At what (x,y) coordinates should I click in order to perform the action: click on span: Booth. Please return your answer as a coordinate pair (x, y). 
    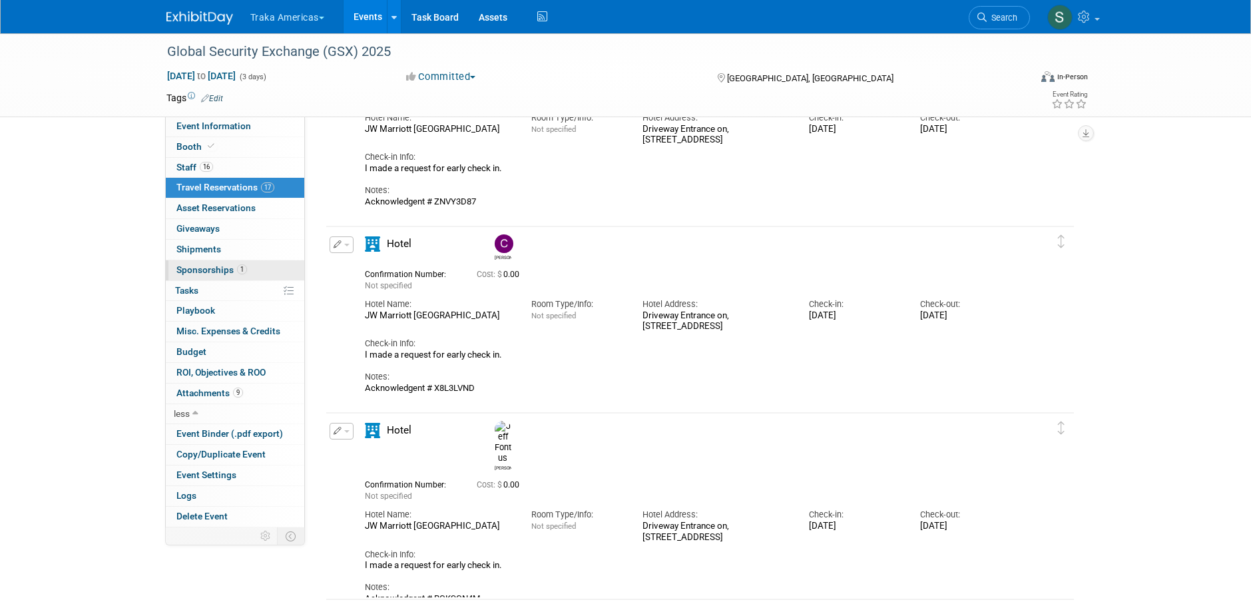
    Looking at the image, I should click on (196, 146).